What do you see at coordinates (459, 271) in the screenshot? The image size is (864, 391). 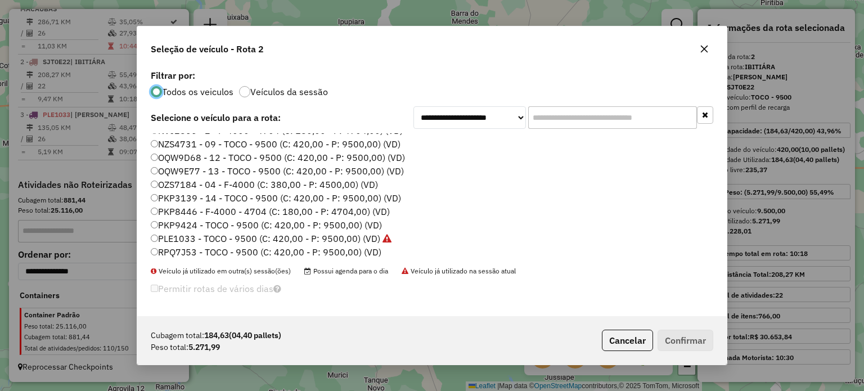 I see `span: Veículo já utilizado na sessão atual` at bounding box center [459, 271].